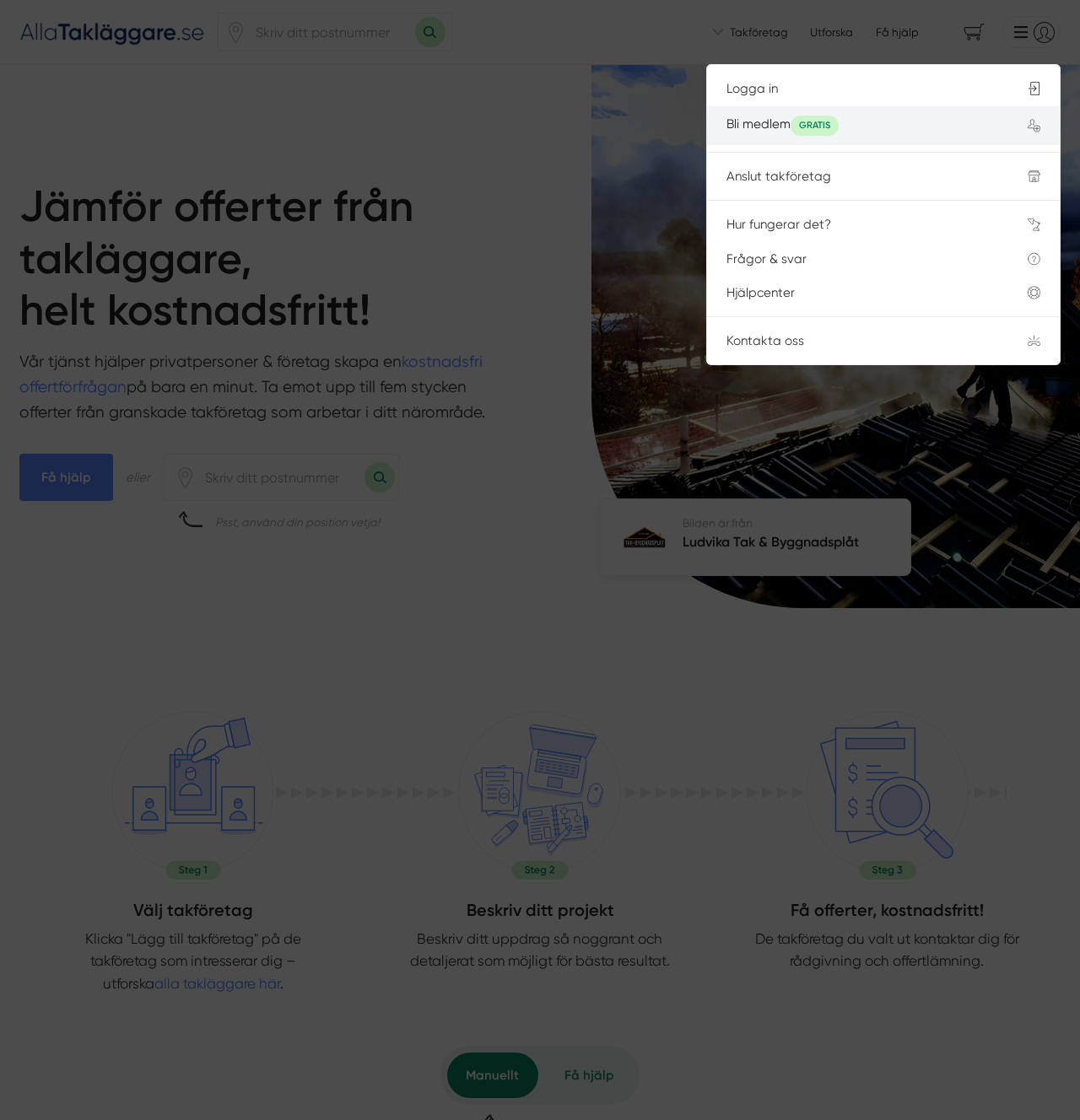 This screenshot has width=1080, height=1120. What do you see at coordinates (814, 126) in the screenshot?
I see `span: GRATIS` at bounding box center [814, 126].